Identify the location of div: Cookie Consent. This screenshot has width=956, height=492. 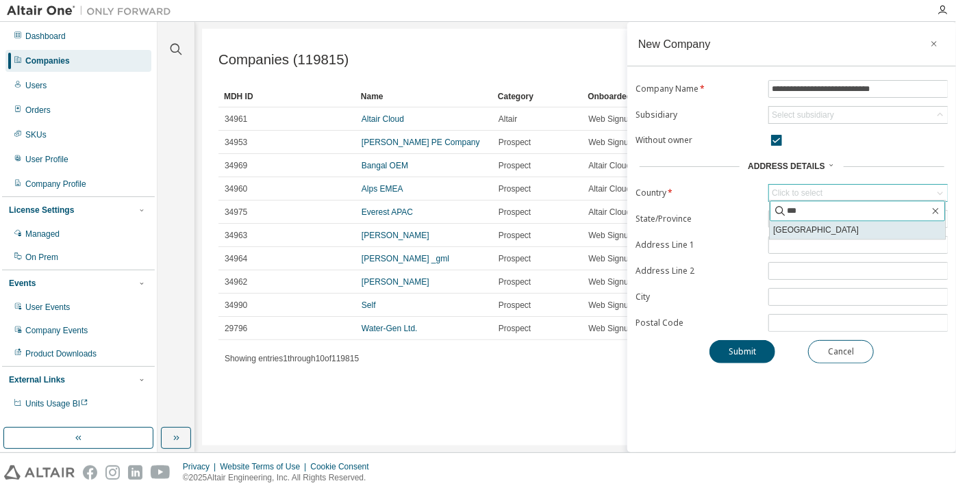
(343, 467).